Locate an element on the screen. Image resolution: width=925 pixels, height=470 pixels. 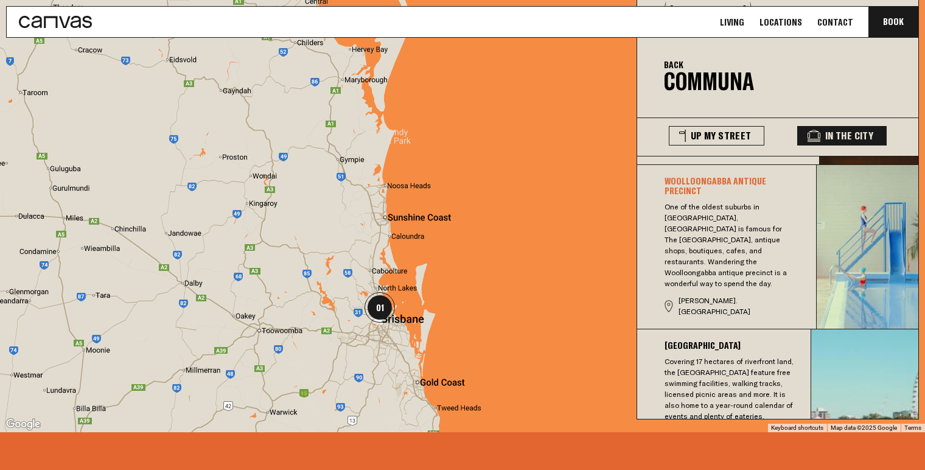
img: Google is located at coordinates (23, 424).